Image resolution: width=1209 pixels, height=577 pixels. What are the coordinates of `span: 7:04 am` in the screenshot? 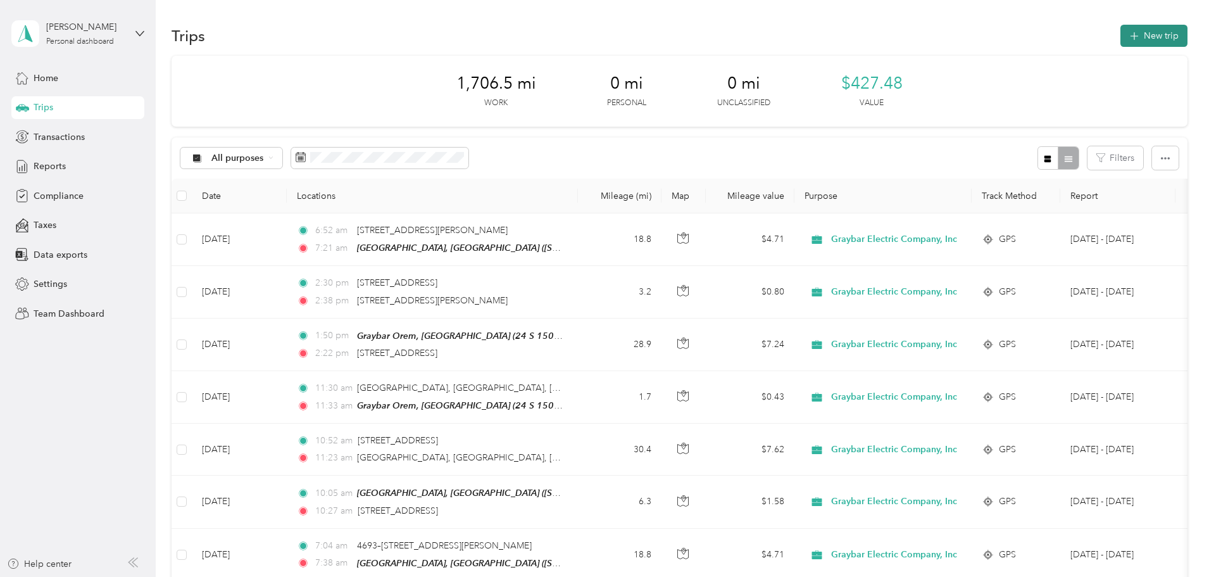 It's located at (333, 546).